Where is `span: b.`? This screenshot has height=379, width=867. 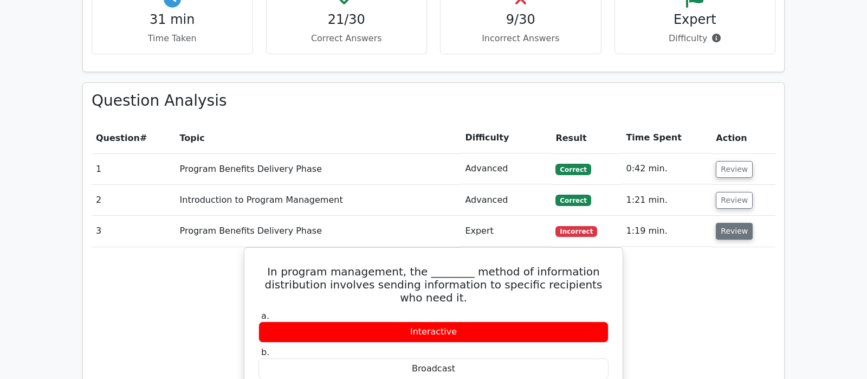
span: b. is located at coordinates (265, 352).